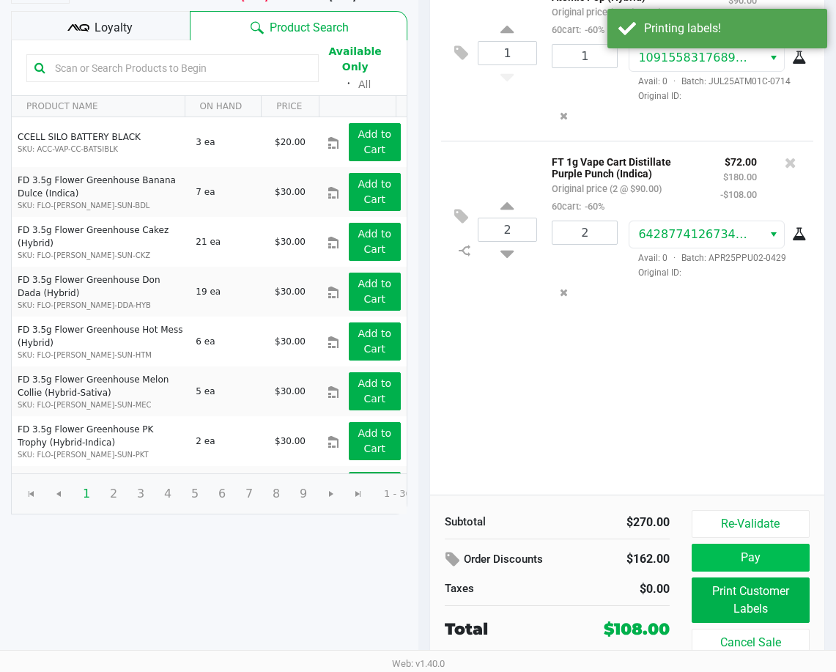 The height and width of the screenshot is (672, 836). Describe the element at coordinates (429, 494) in the screenshot. I see `kendo-pager-info: 1 - 30 of 262 items` at that location.